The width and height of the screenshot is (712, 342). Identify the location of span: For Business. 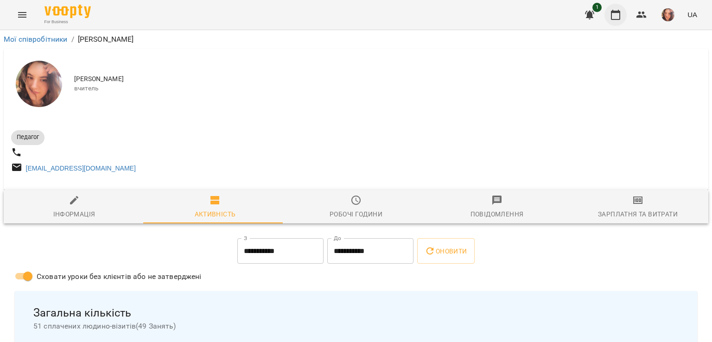
(68, 22).